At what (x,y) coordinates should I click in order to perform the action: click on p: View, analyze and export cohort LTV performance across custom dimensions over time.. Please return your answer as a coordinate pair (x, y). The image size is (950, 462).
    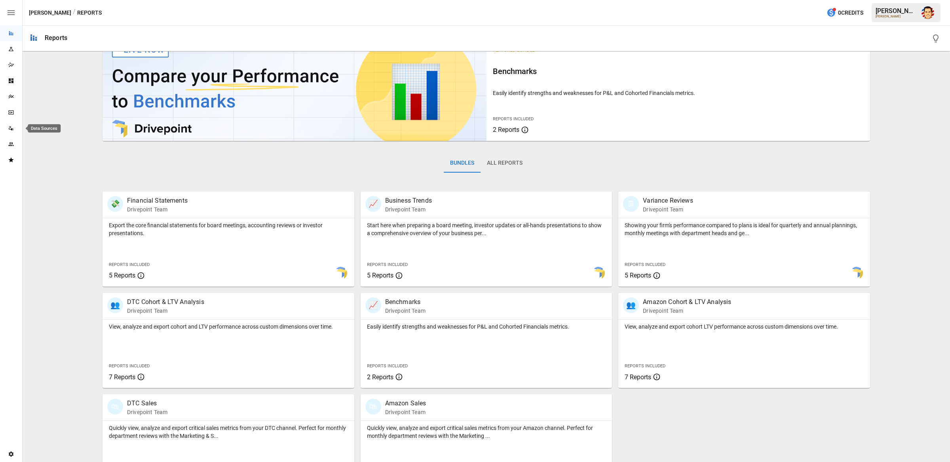
    Looking at the image, I should click on (744, 327).